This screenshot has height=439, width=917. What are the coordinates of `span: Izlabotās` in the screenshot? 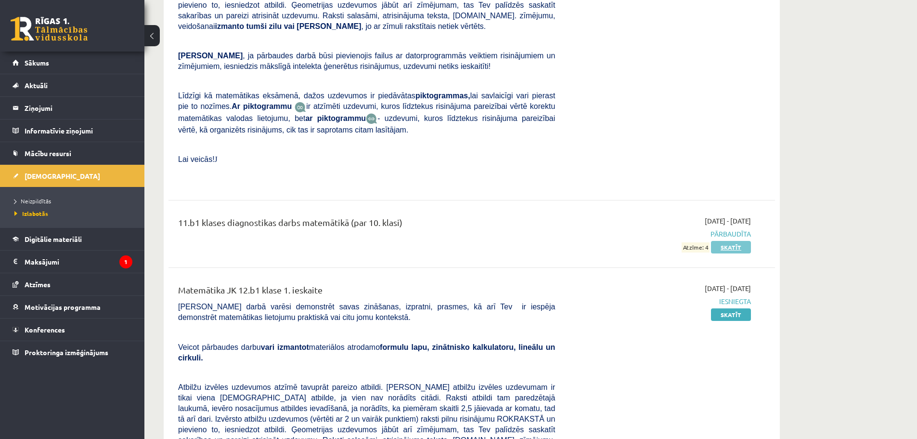 It's located at (31, 213).